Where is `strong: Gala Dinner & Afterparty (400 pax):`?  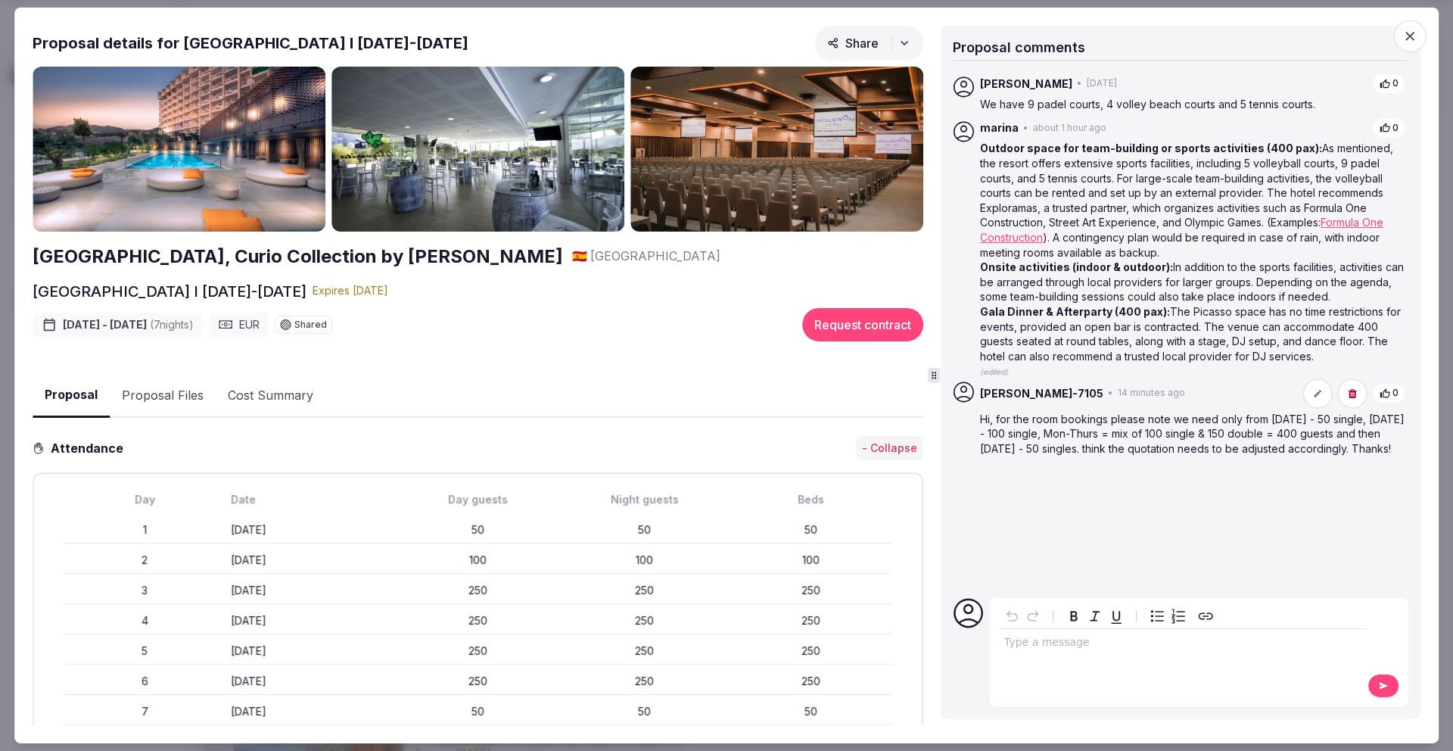
strong: Gala Dinner & Afterparty (400 pax): is located at coordinates (1074, 311).